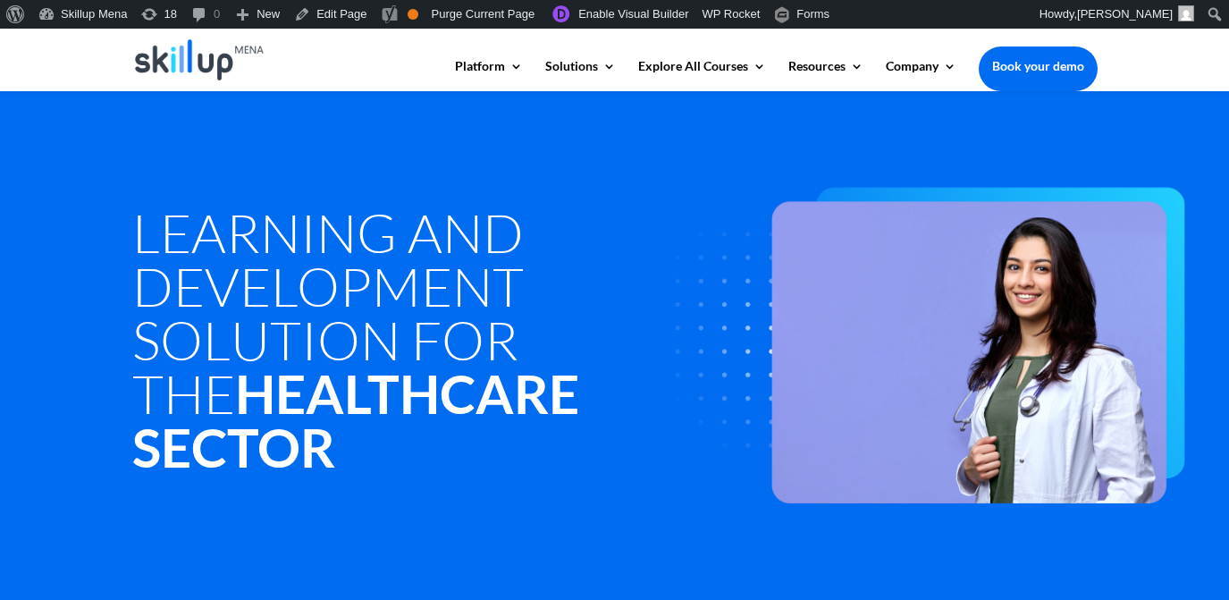 The image size is (1229, 600). Describe the element at coordinates (702, 75) in the screenshot. I see `a: Explore All Courses` at that location.